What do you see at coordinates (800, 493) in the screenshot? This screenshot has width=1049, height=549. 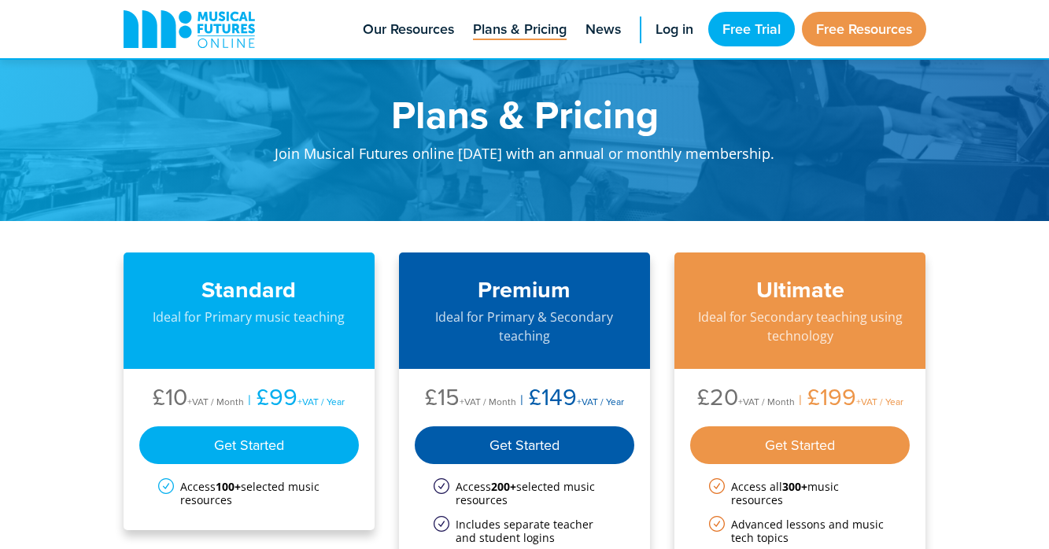 I see `li: Access all music resources` at bounding box center [800, 493].